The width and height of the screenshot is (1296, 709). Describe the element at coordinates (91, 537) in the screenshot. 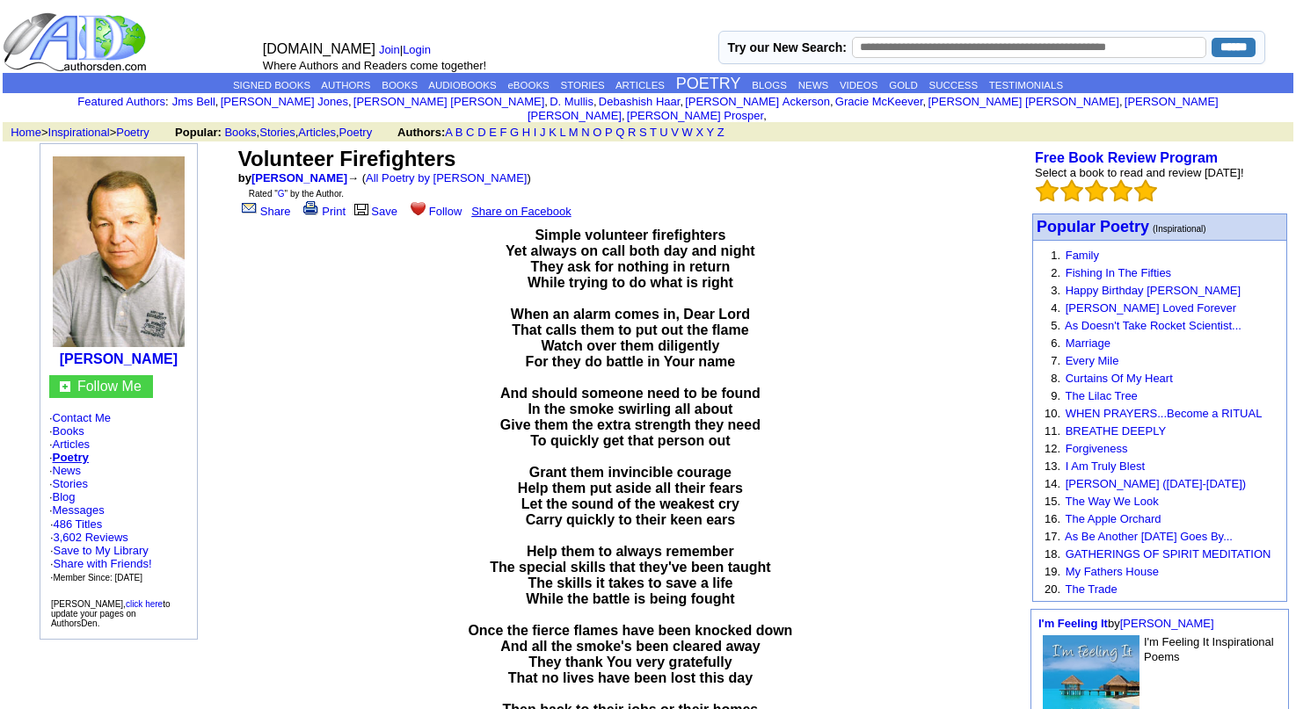

I see `a: 3,602 Reviews` at that location.